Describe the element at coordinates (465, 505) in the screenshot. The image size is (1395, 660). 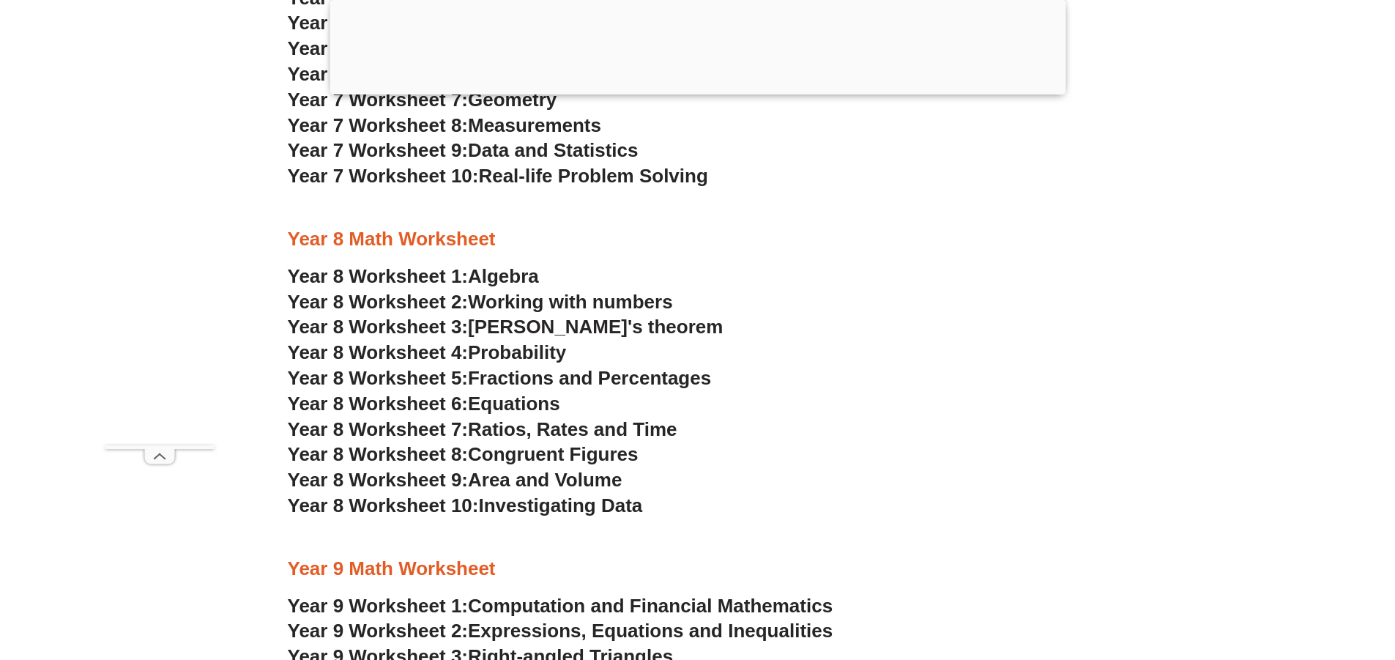
I see `a: Year 8 Worksheet 10:Investigating Data` at that location.